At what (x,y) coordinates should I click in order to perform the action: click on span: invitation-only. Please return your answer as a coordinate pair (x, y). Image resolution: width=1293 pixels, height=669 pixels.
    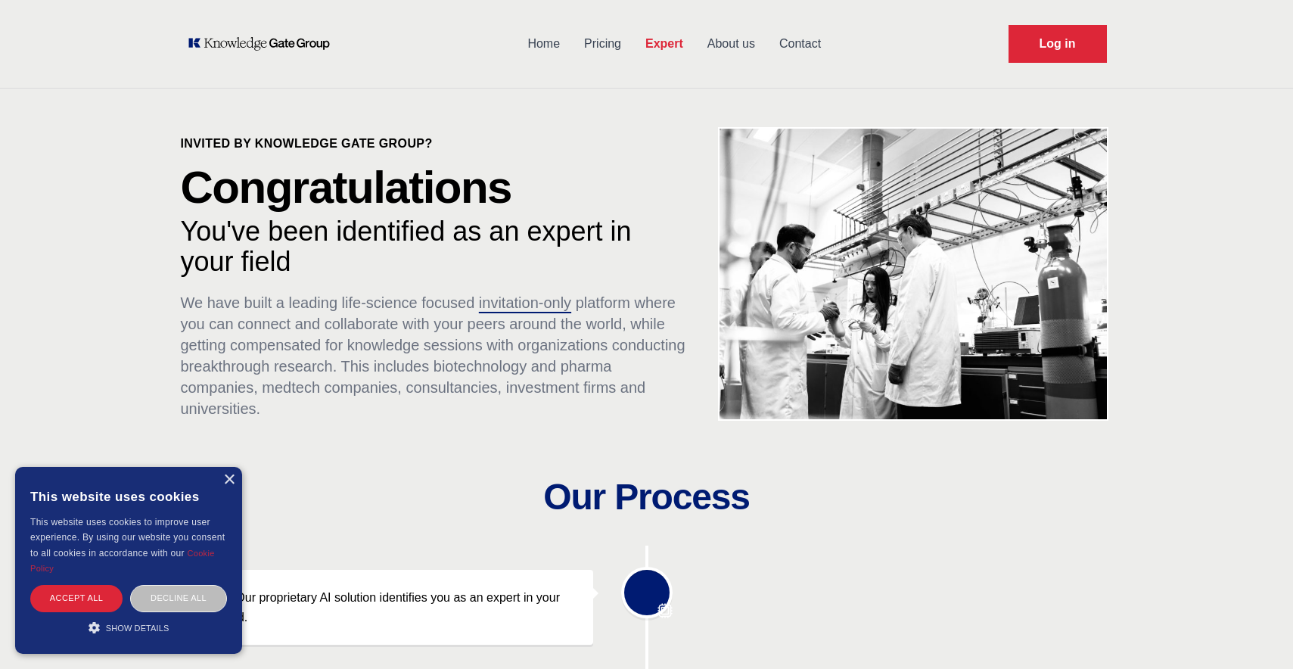
    Looking at the image, I should click on (525, 303).